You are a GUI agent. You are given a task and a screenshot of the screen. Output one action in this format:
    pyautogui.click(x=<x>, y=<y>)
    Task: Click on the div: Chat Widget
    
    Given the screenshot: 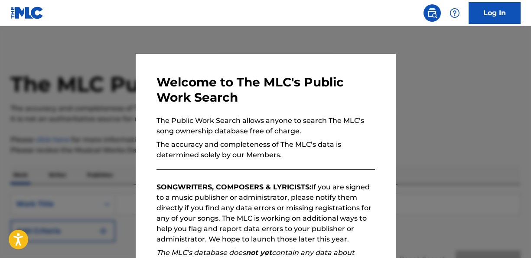 What is the action you would take?
    pyautogui.click(x=510, y=237)
    